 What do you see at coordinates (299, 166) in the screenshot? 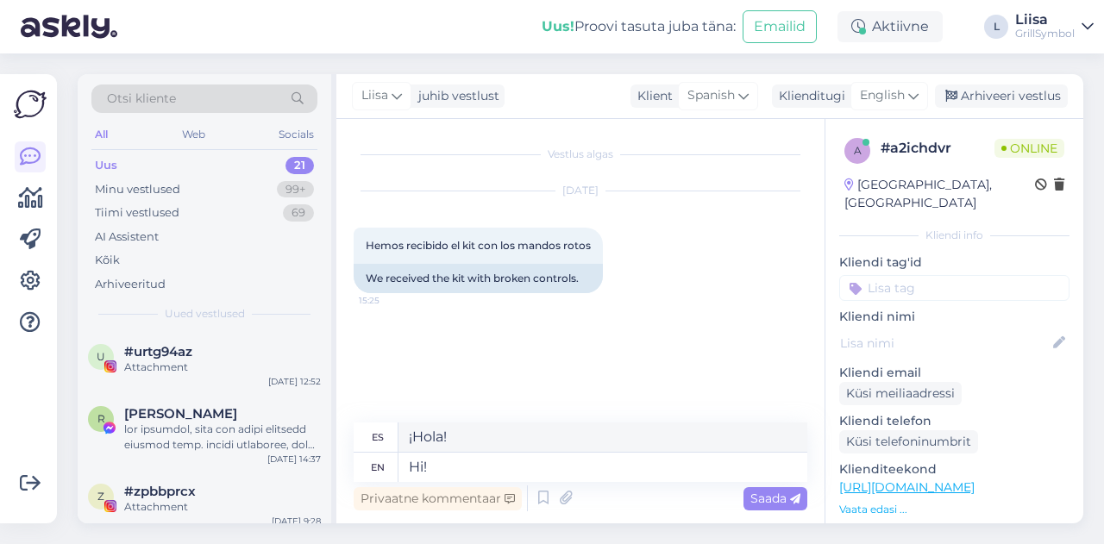
I see `div: 21` at bounding box center [299, 166].